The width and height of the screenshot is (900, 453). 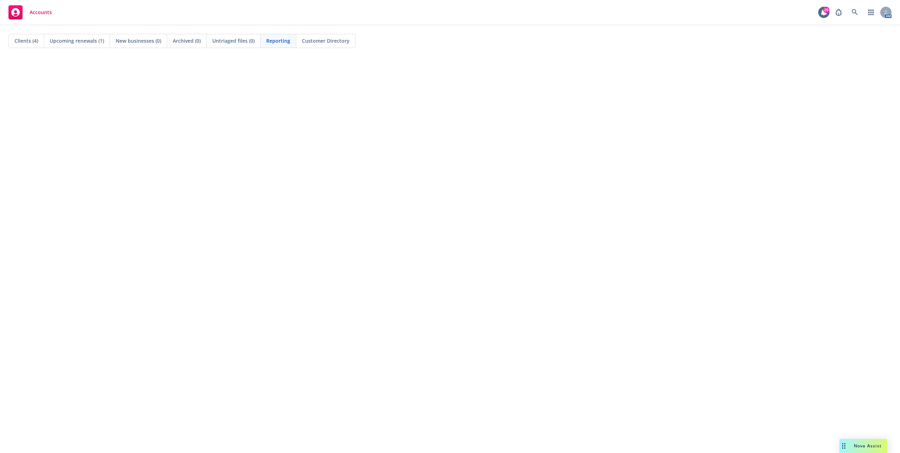 I want to click on span: Untriaged files (0), so click(x=233, y=41).